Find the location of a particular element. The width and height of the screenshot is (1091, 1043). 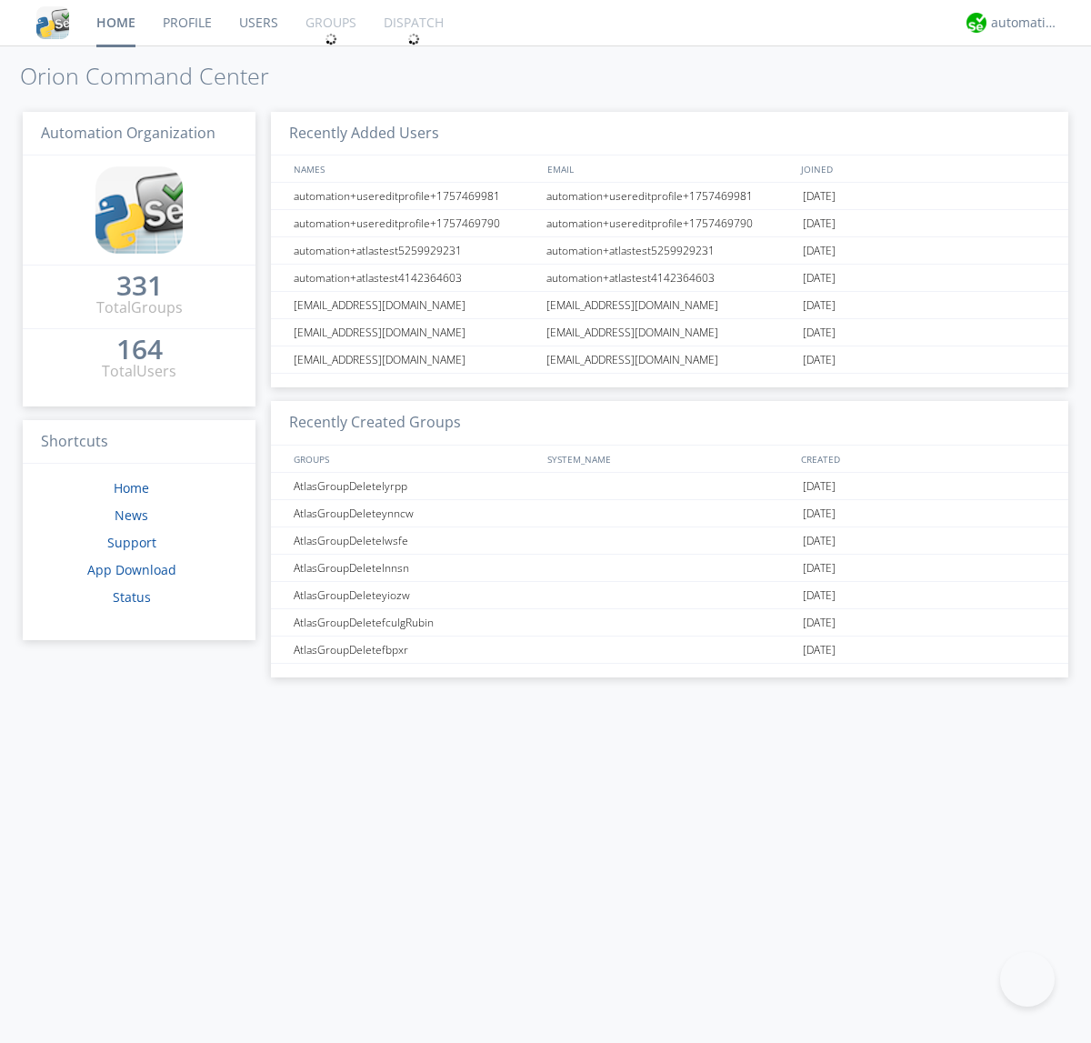

h3: Recently Created Groups is located at coordinates (669, 423).